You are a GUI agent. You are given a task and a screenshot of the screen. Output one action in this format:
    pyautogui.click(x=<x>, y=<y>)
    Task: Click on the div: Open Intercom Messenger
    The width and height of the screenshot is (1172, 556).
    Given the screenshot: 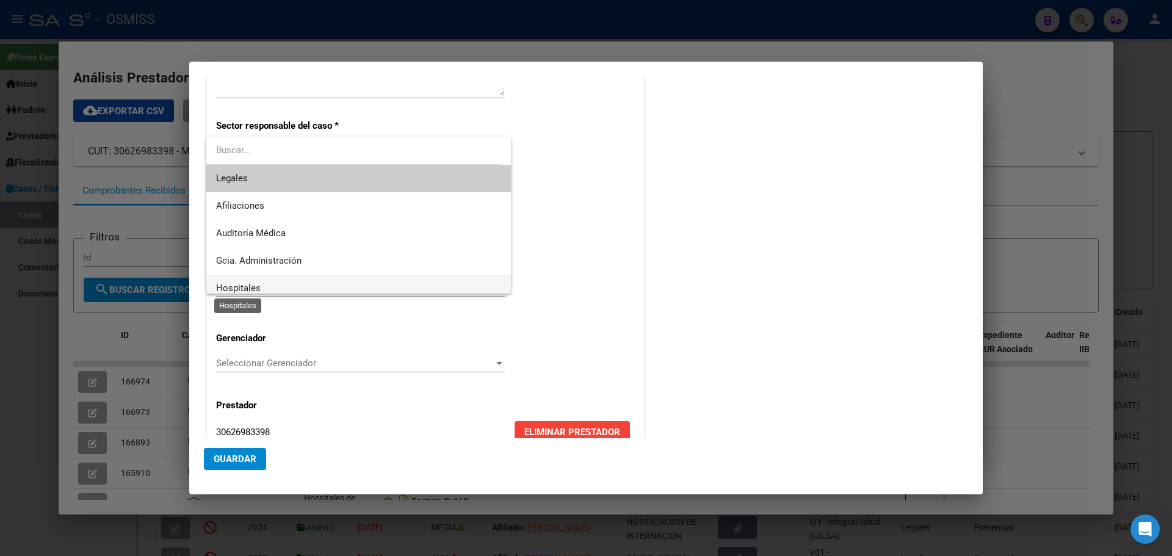 What is the action you would take?
    pyautogui.click(x=1145, y=529)
    